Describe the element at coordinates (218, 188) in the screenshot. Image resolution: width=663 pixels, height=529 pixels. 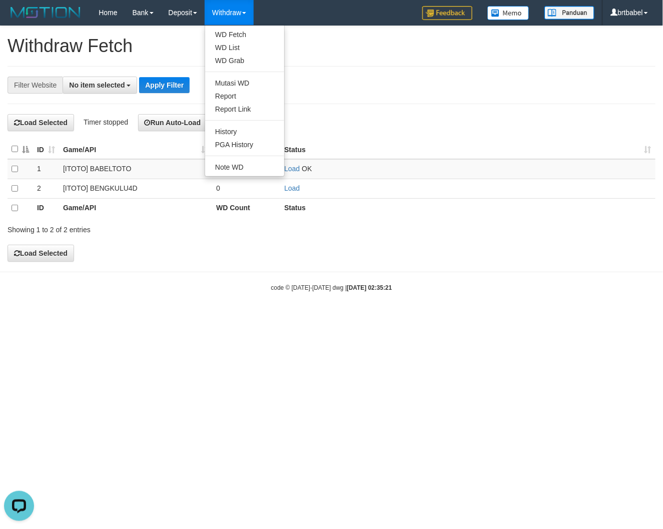
I see `span: 0` at that location.